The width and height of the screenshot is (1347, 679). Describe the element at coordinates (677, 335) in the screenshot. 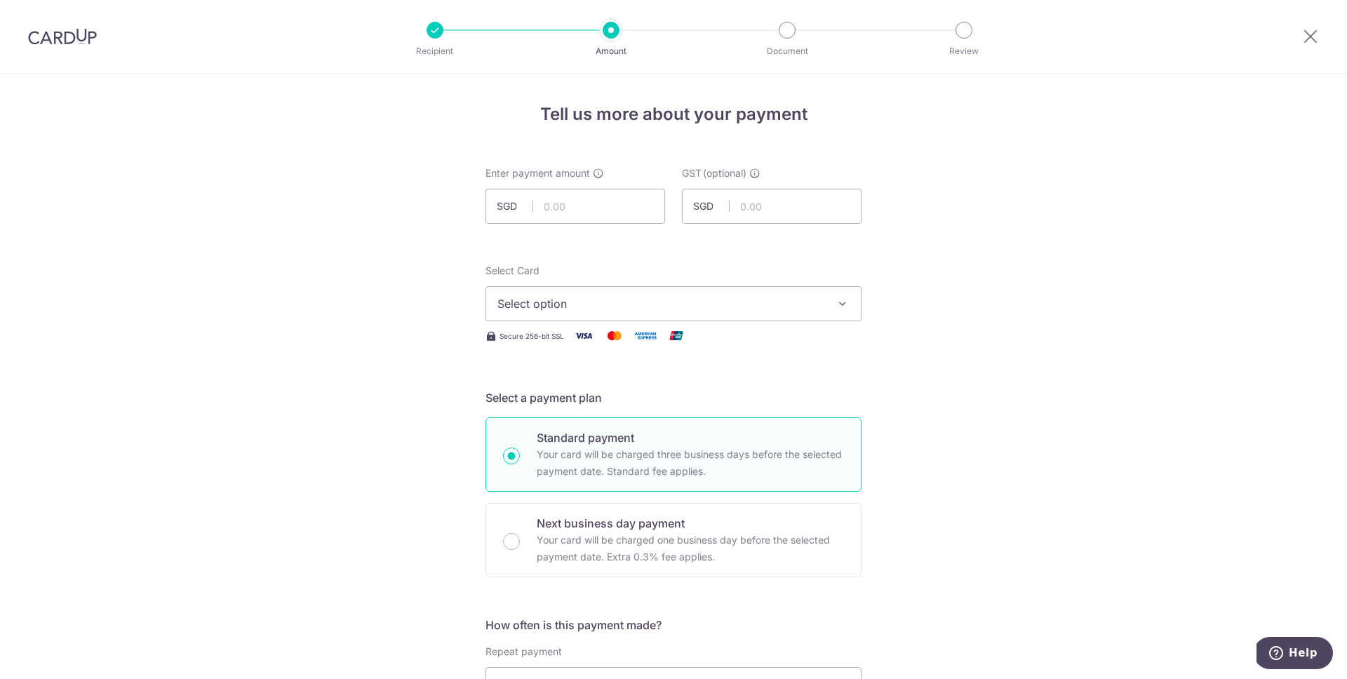

I see `img: Union Pay` at that location.